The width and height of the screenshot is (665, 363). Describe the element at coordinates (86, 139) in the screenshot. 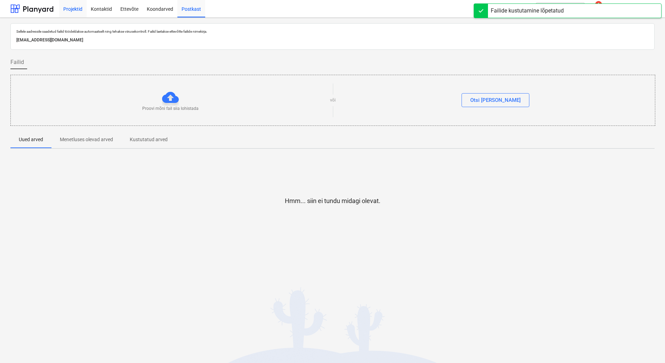

I see `p: Menetluses olevad arved` at that location.